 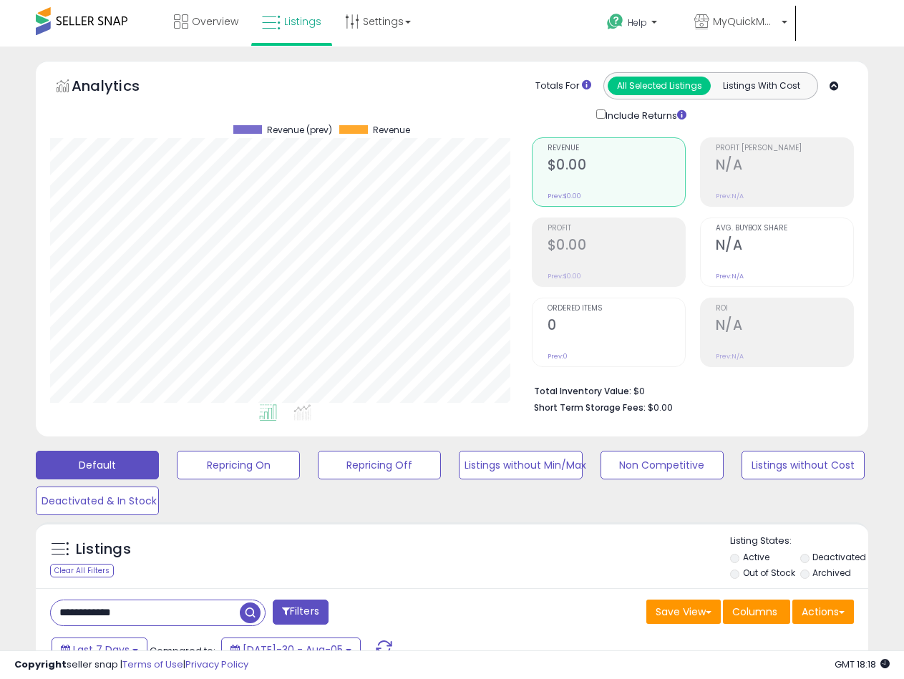 I want to click on button: Deactivated & In Stock, so click(x=97, y=501).